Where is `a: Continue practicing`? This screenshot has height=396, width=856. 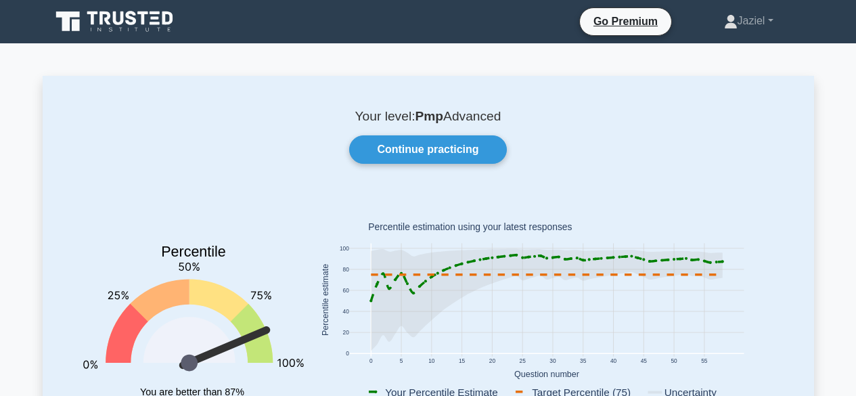
a: Continue practicing is located at coordinates (428, 150).